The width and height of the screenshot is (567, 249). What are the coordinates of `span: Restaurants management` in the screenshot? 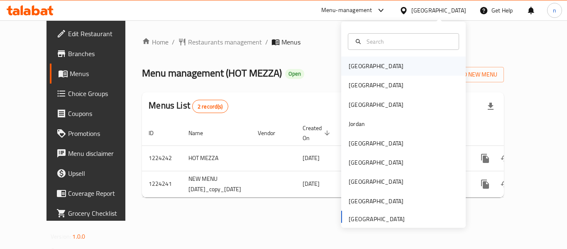 It's located at (225, 42).